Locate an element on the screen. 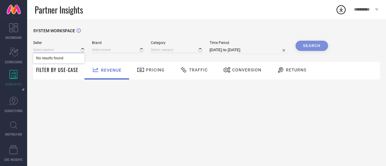  input: Select category is located at coordinates (176, 50).